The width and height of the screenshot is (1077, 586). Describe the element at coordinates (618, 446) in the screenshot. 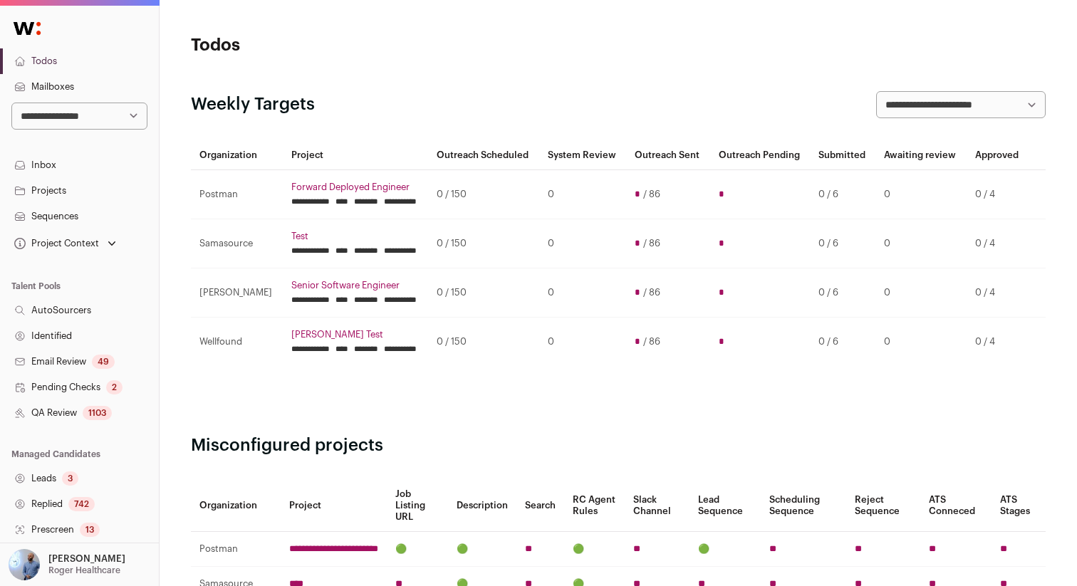

I see `h2: Misconfigured projects` at that location.